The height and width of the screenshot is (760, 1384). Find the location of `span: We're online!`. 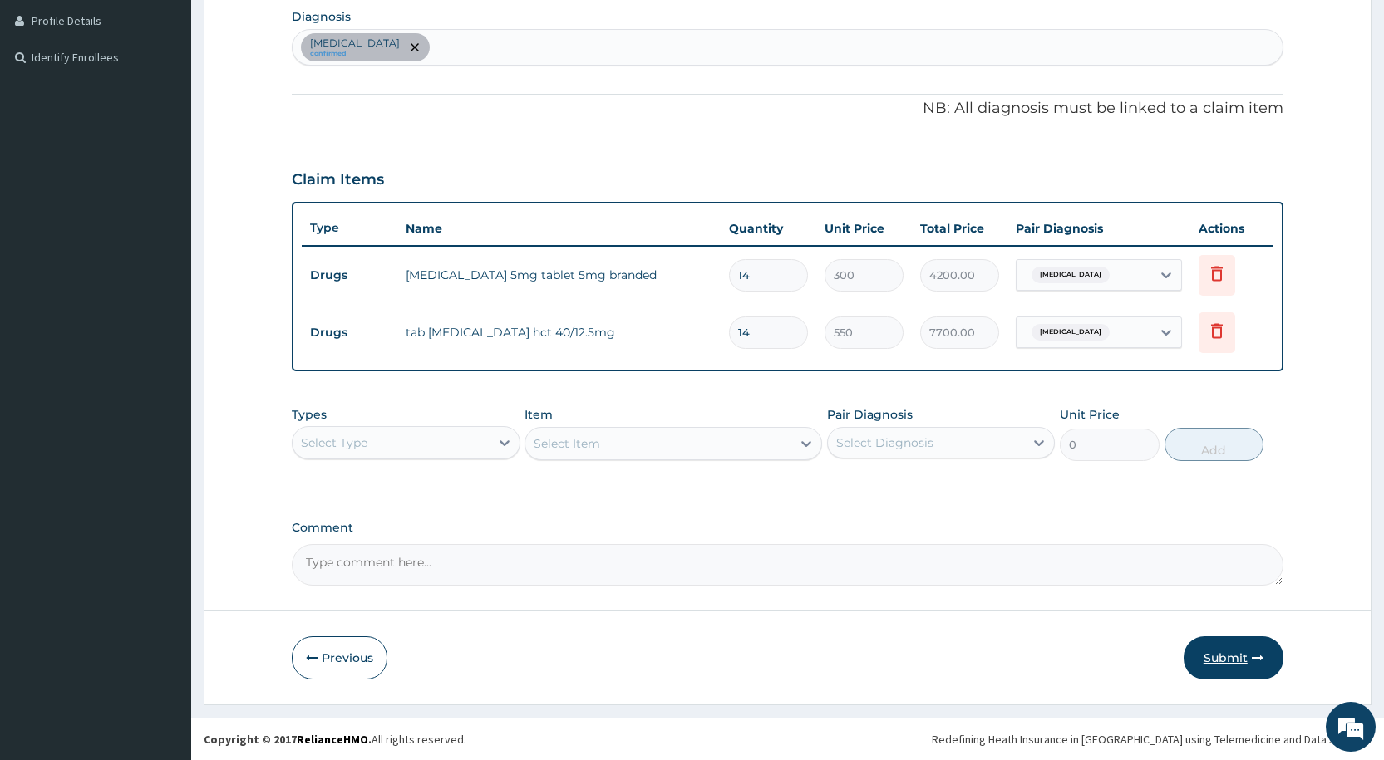

span: We're online! is located at coordinates (163, 293).